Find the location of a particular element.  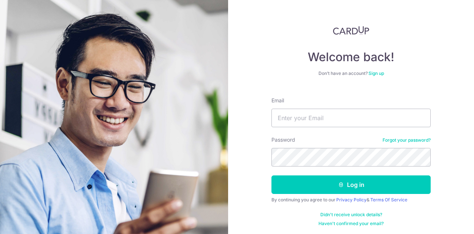

a: Sign up is located at coordinates (376, 73).